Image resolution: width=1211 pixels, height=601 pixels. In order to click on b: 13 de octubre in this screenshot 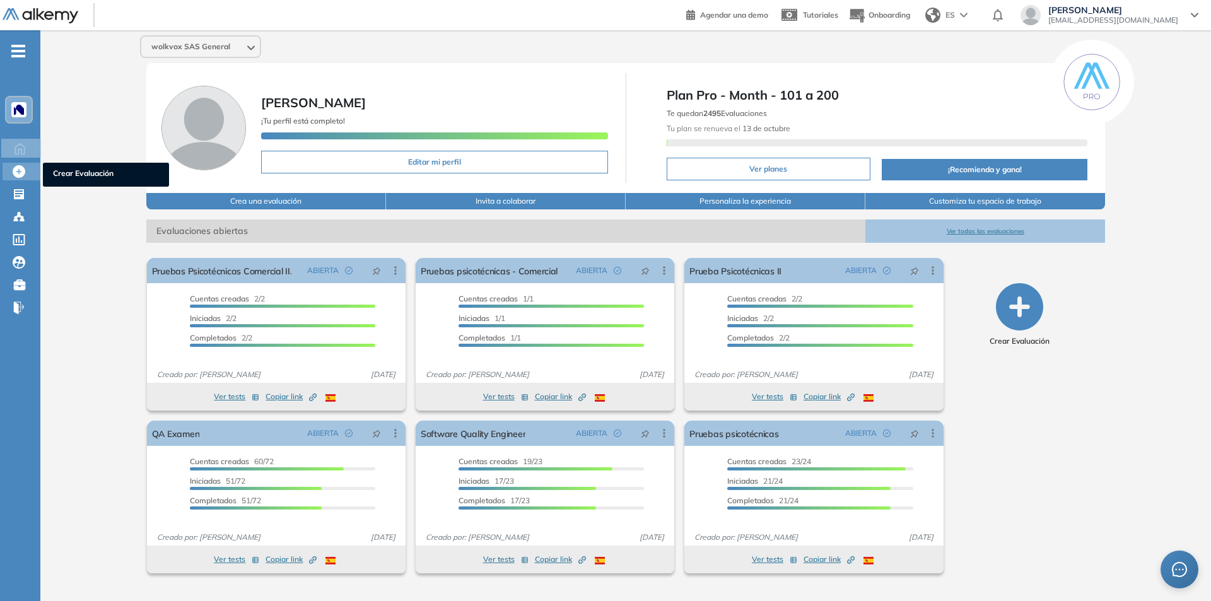, I will do `click(765, 128)`.